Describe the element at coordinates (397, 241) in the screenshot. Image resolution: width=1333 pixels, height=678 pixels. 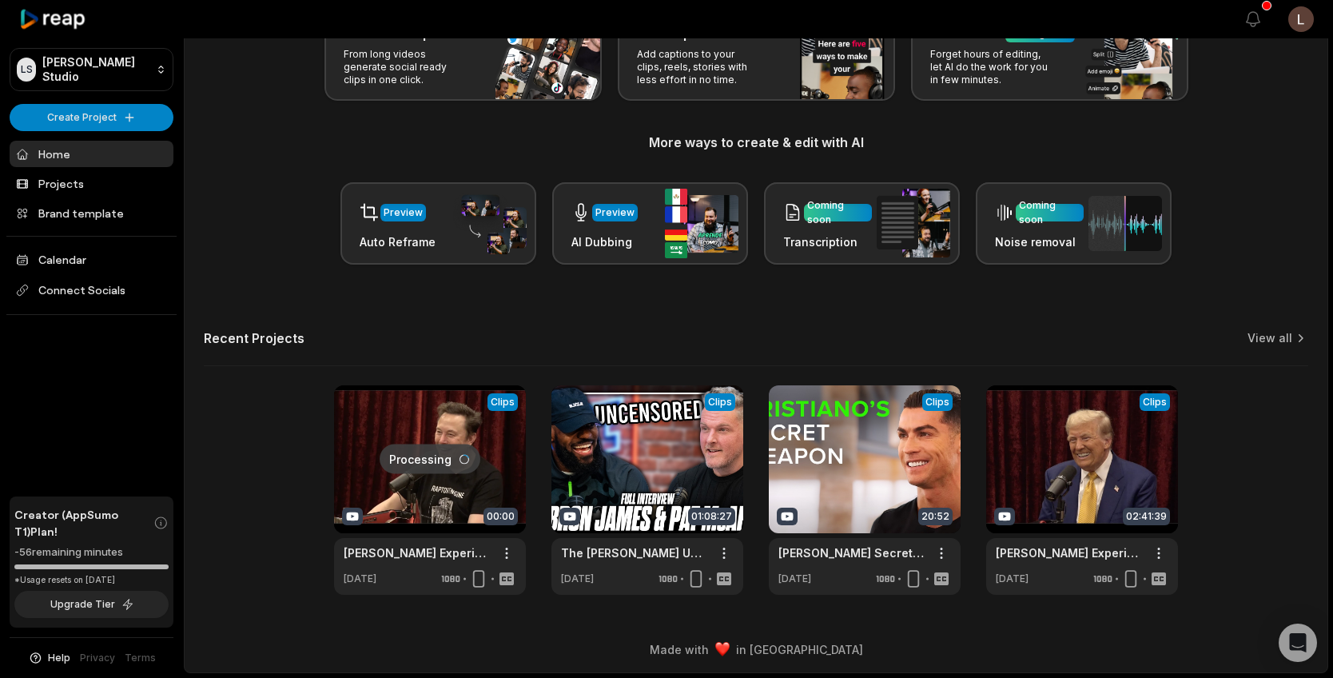
I see `h3: Auto Reframe` at that location.